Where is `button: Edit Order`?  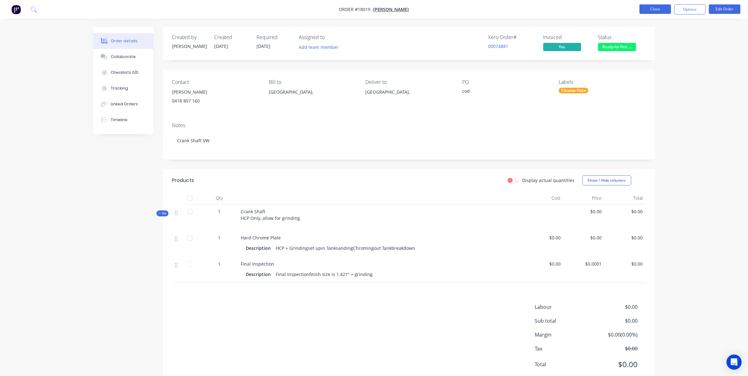
button: Edit Order is located at coordinates (724, 9).